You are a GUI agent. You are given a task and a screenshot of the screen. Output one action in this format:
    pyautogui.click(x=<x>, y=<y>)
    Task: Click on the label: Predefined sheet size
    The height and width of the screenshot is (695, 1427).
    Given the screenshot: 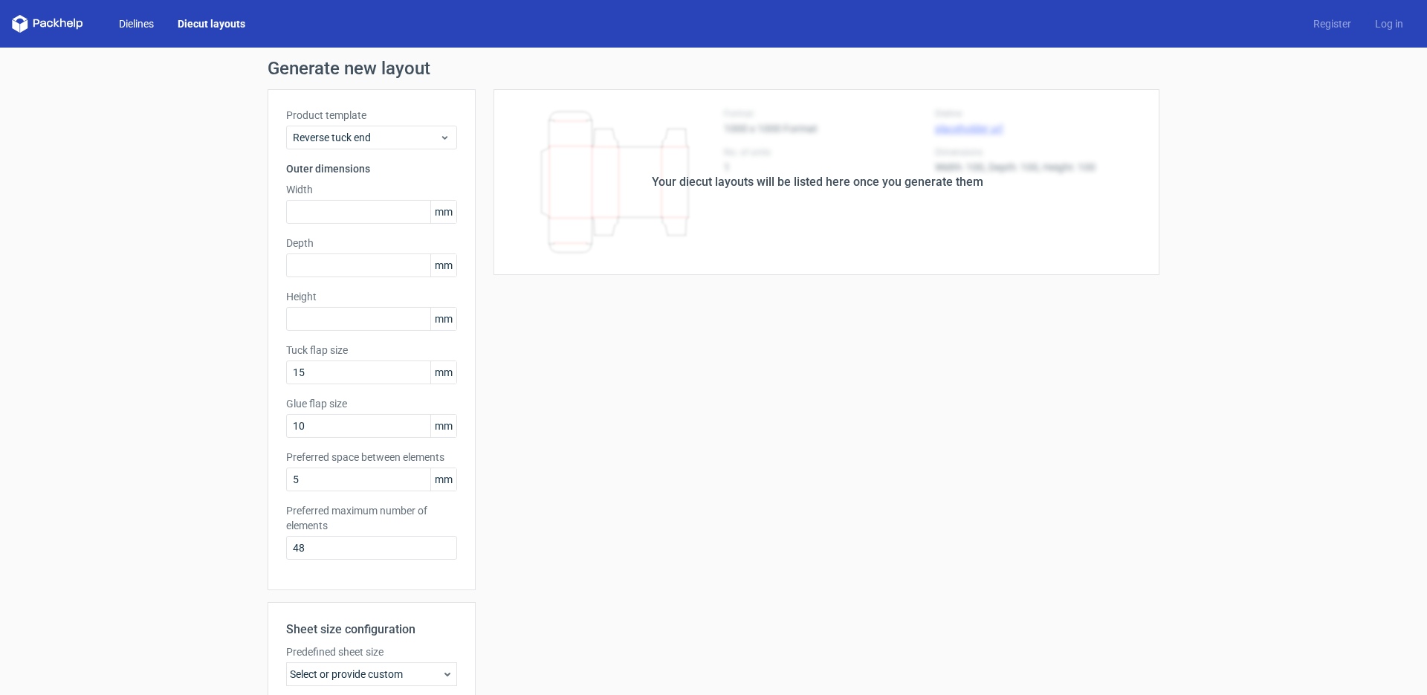 What is the action you would take?
    pyautogui.click(x=372, y=652)
    